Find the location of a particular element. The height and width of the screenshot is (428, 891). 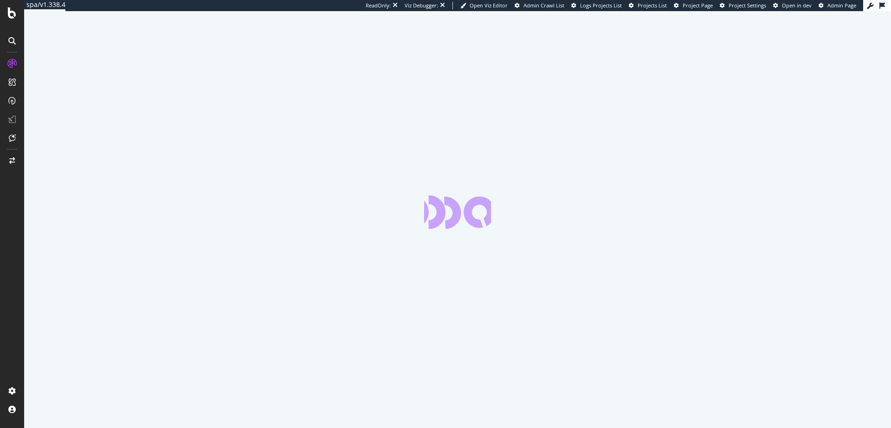

span: Project Settings is located at coordinates (747, 5).